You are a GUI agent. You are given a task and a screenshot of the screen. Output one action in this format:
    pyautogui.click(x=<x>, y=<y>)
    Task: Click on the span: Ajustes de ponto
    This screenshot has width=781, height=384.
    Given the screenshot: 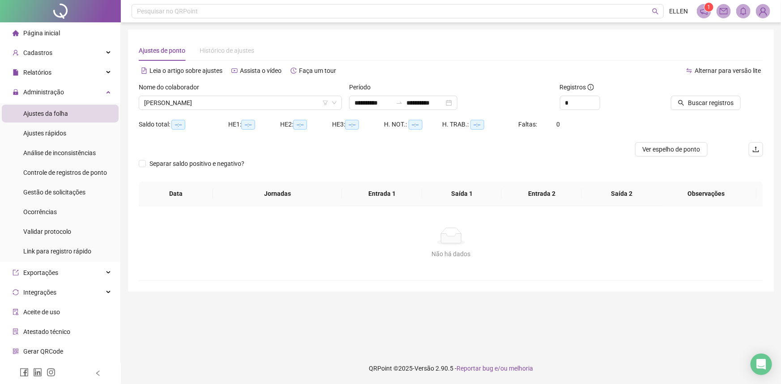 What is the action you would take?
    pyautogui.click(x=162, y=51)
    